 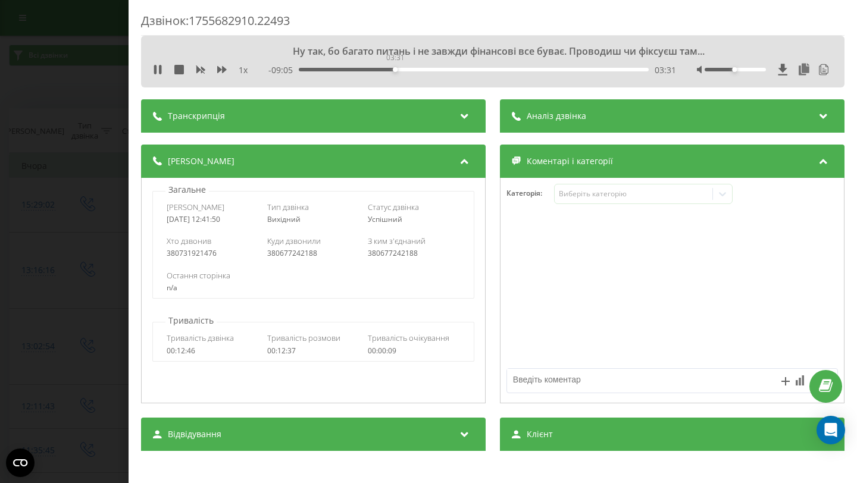 What do you see at coordinates (195, 435) in the screenshot?
I see `span: Відвідування` at bounding box center [195, 435].